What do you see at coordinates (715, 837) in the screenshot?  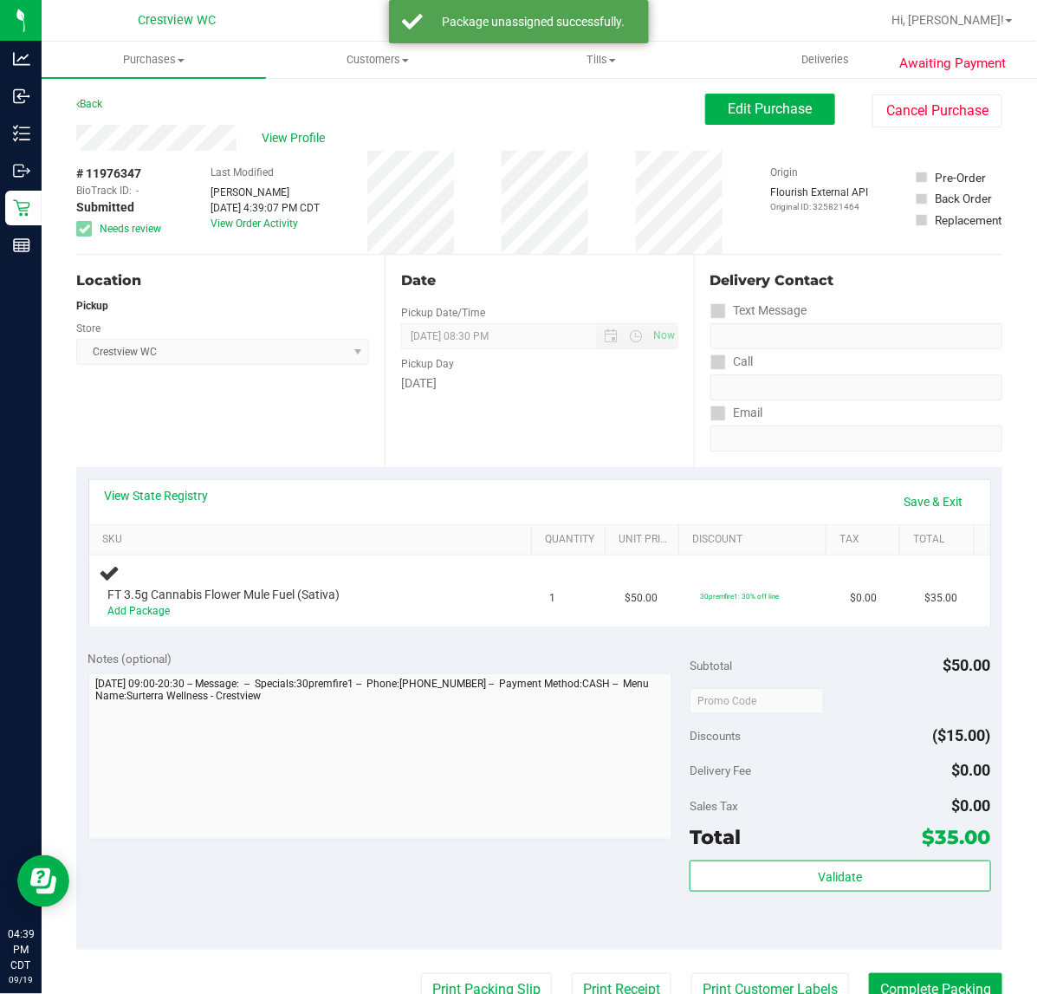 I see `span: Total` at bounding box center [715, 837].